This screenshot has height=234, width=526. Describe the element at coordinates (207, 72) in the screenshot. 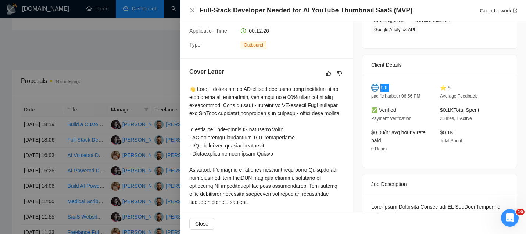

I see `h5: Cover Letter` at that location.